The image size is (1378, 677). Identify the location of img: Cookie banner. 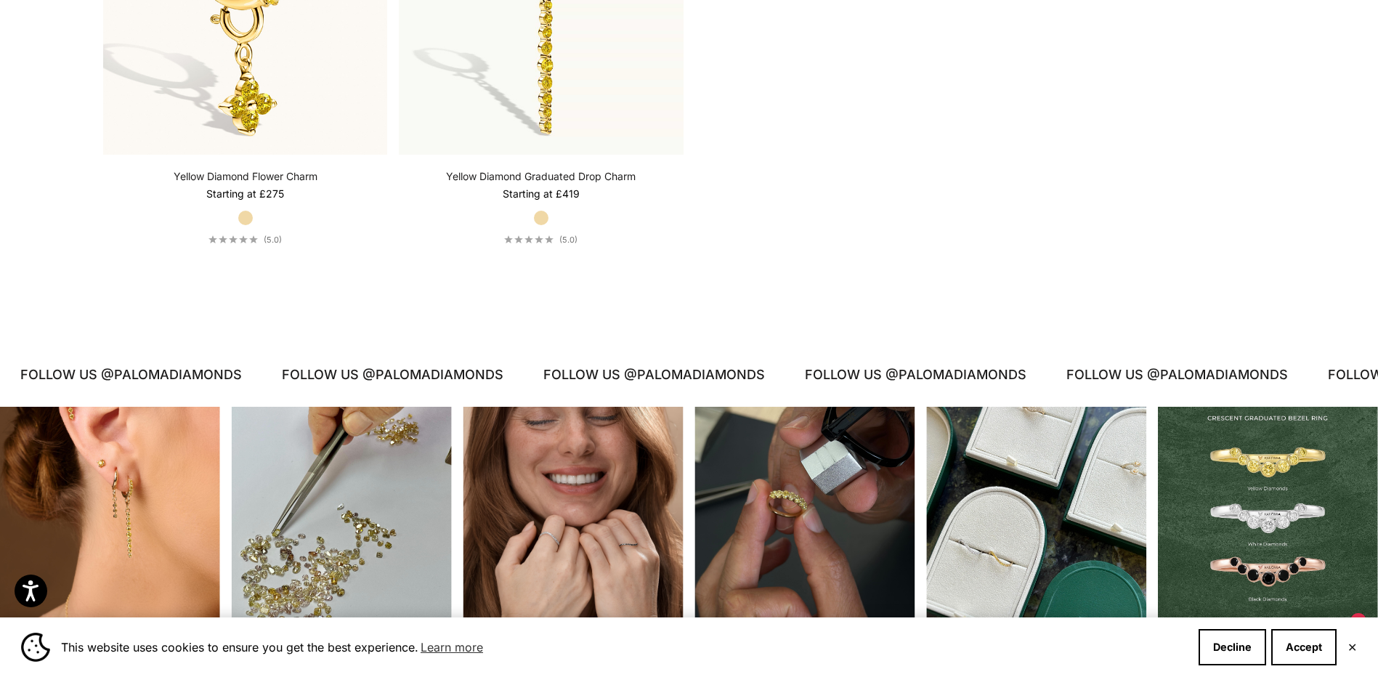
(36, 647).